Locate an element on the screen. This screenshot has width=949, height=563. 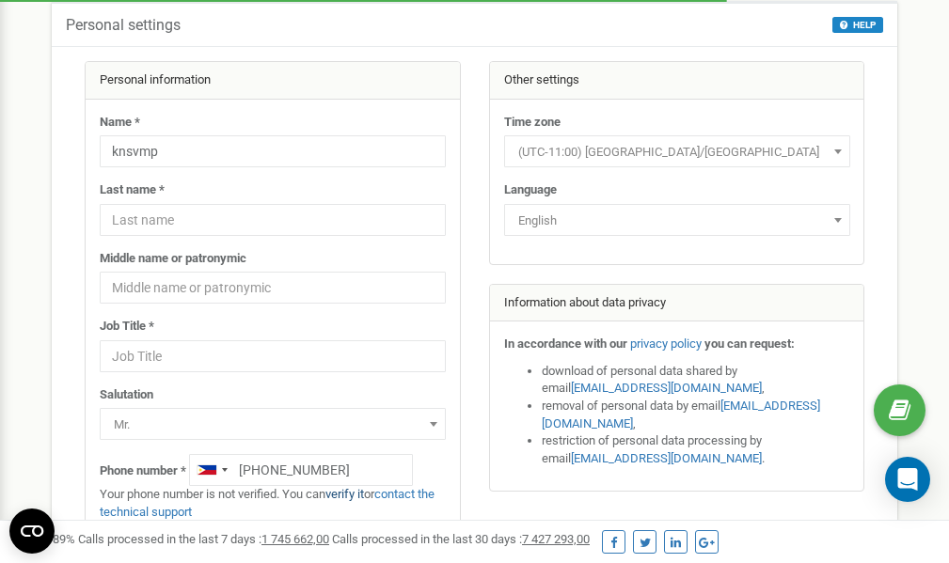
p: Your phone number is not verified. You can or is located at coordinates (273, 503).